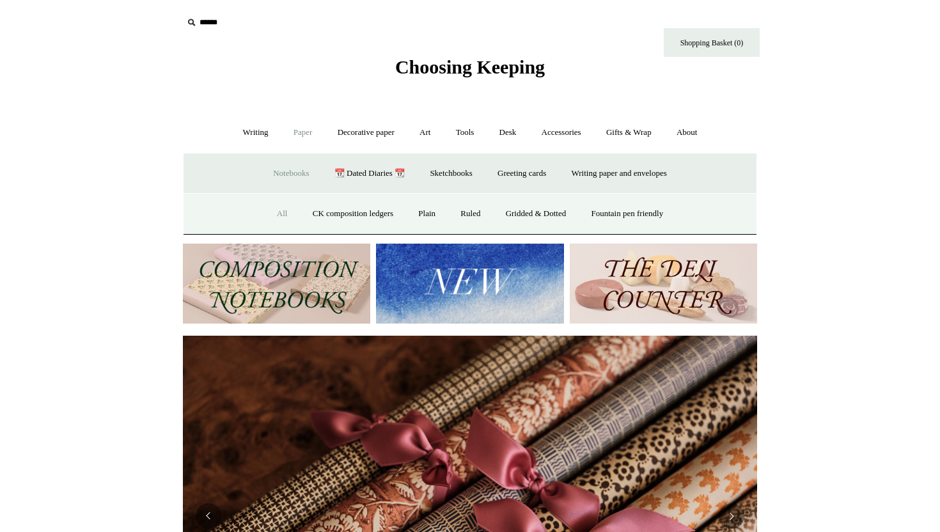 Image resolution: width=940 pixels, height=532 pixels. I want to click on a: The Deli Counter, so click(663, 283).